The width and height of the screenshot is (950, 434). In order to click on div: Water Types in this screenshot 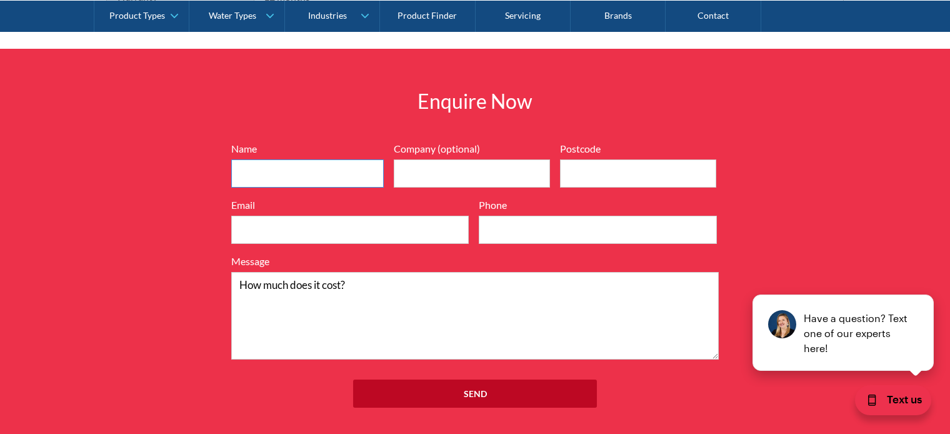, I will do `click(233, 15)`.